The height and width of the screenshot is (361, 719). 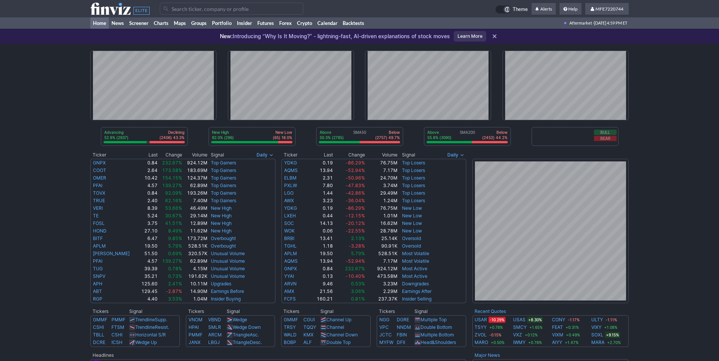 I want to click on p: Above, so click(x=332, y=132).